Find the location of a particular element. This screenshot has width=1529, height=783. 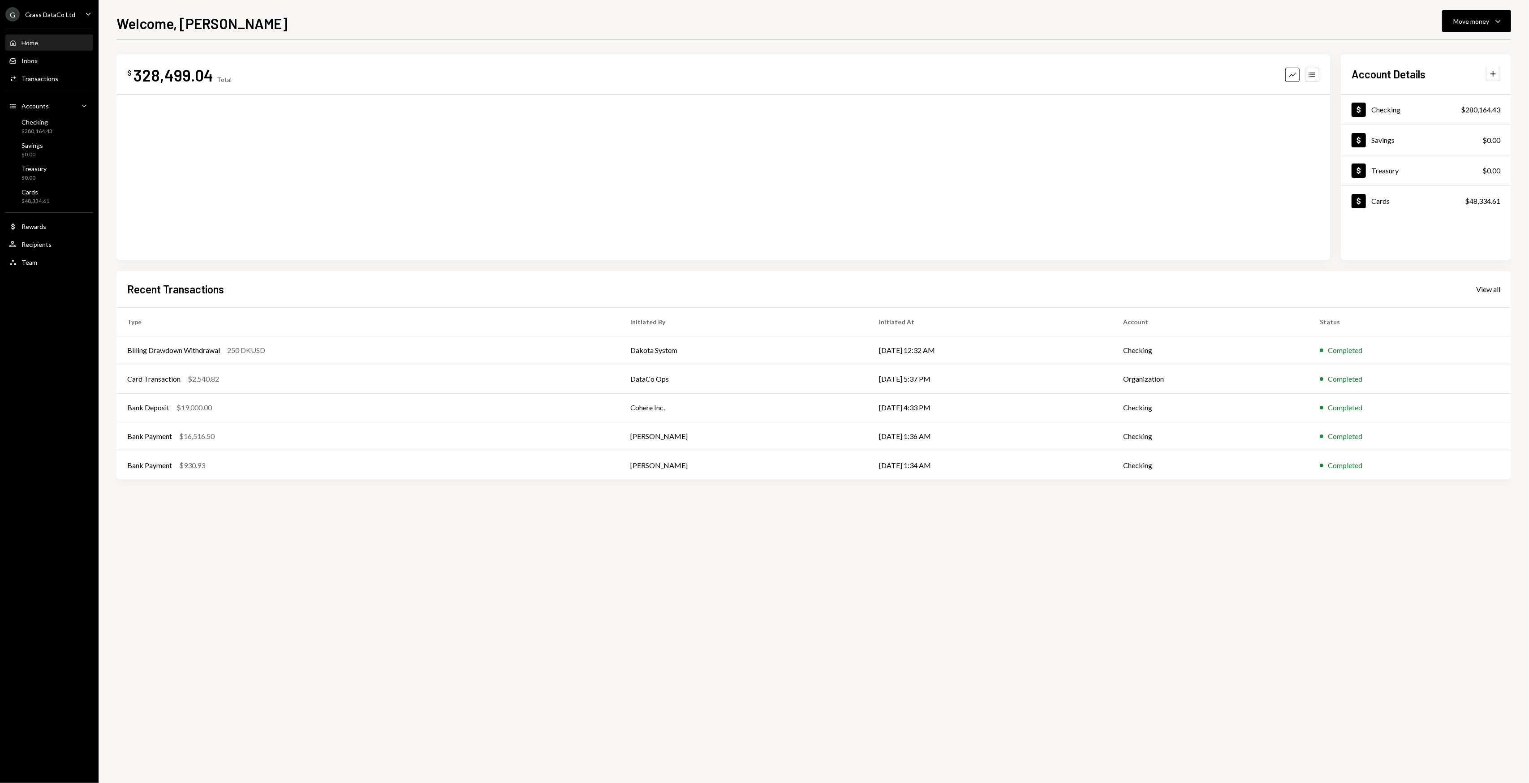

th: Type is located at coordinates (368, 322).